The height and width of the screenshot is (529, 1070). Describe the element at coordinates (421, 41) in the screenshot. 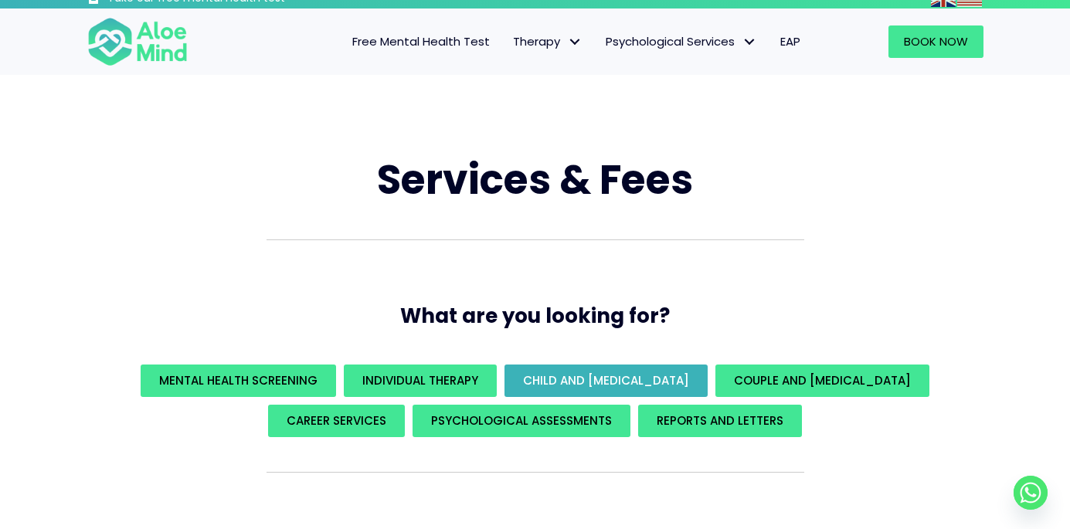

I see `span: Free Mental Health Test` at that location.